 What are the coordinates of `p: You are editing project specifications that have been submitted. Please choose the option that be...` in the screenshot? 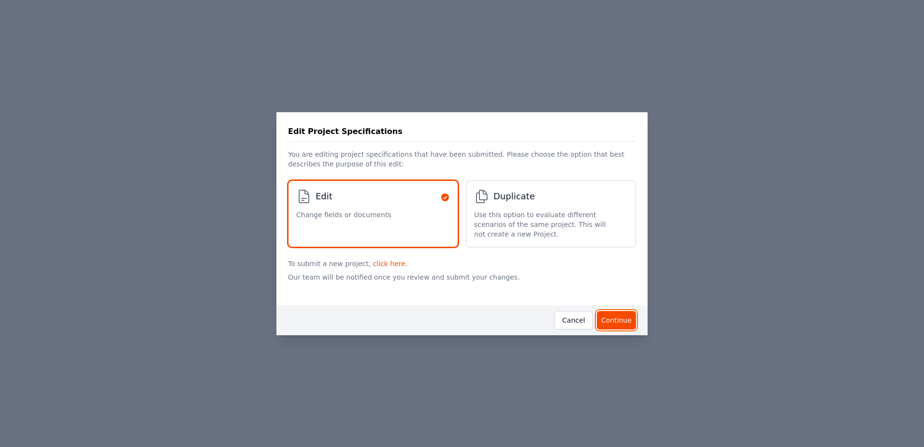 It's located at (462, 157).